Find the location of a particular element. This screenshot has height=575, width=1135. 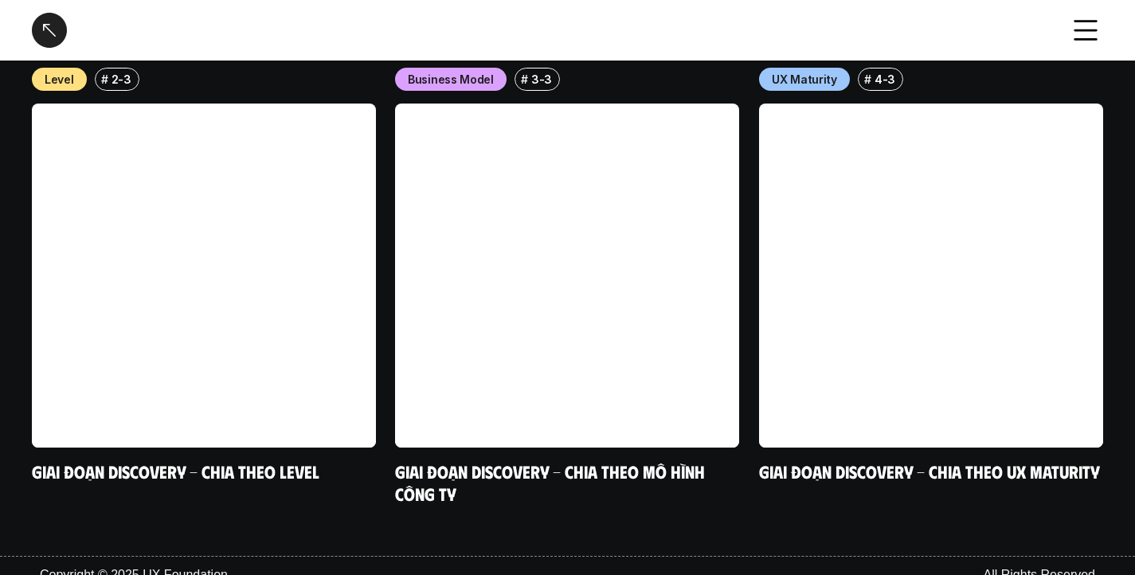

a: Giai đoạn Discovery - Chia theo Level is located at coordinates (175, 472).